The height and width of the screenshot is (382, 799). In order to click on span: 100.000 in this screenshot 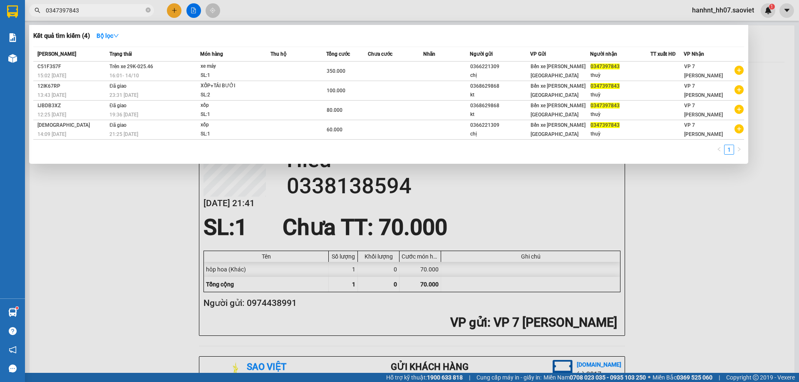, I will do `click(336, 91)`.